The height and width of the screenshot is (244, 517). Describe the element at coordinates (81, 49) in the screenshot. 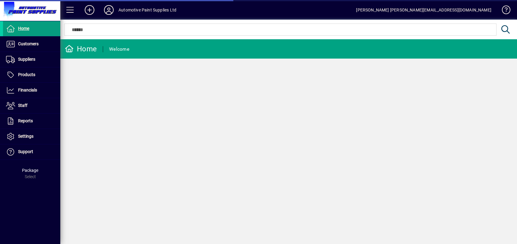

I see `div: Home` at that location.